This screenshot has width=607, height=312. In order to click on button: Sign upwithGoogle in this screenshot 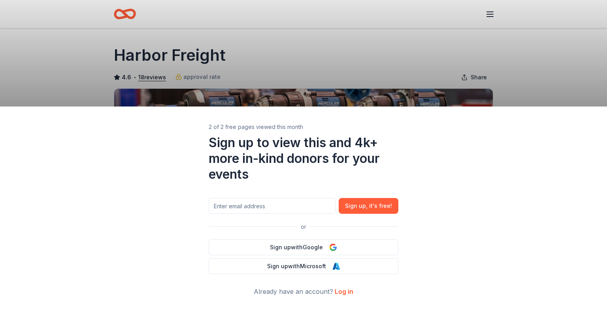, I will do `click(303, 248)`.